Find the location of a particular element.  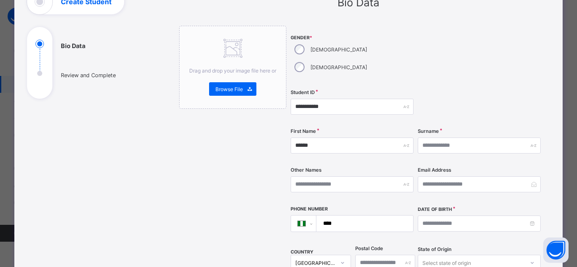

label: Surname is located at coordinates (428, 131).